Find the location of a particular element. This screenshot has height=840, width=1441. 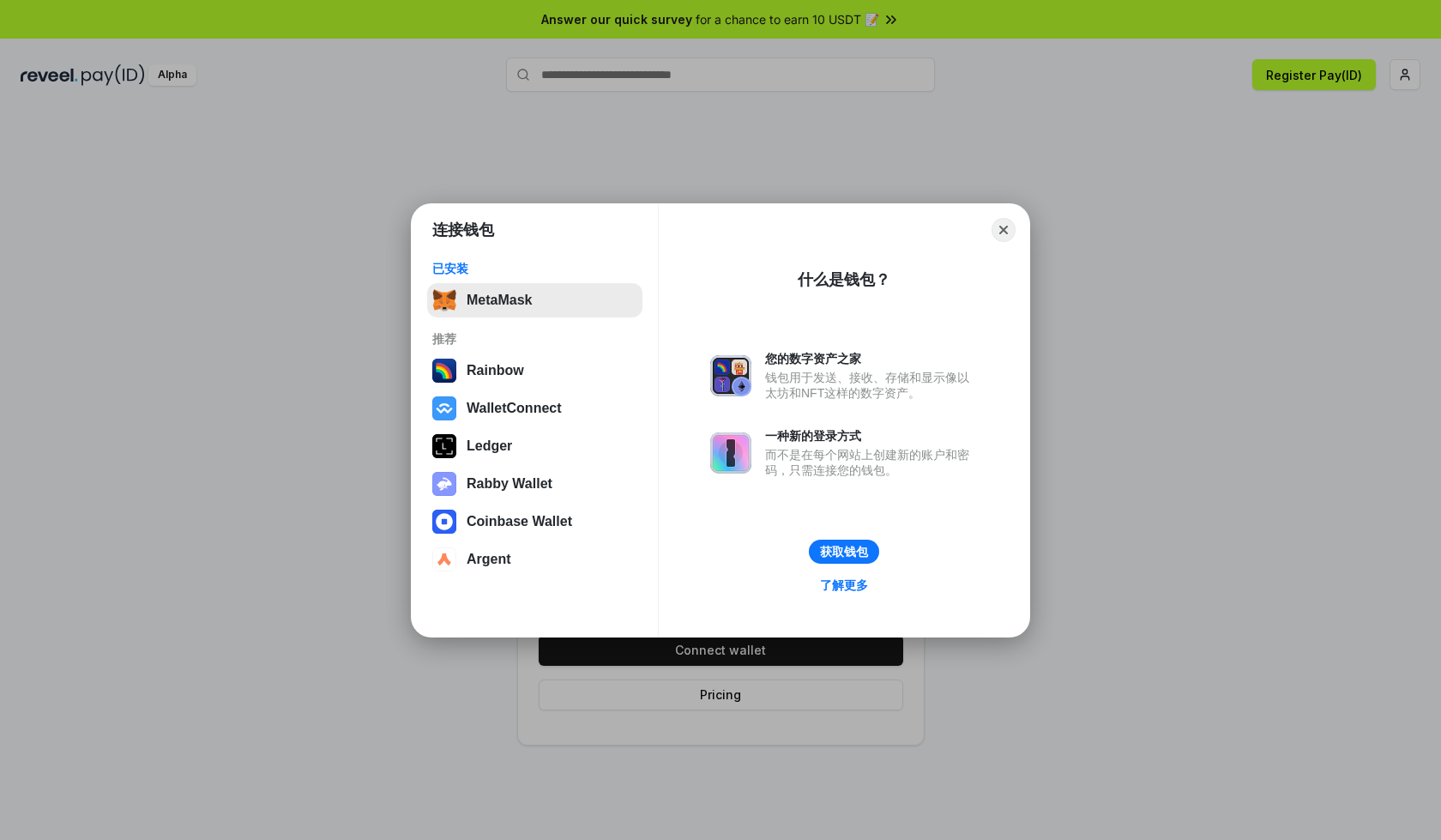

div: 获取钱包 is located at coordinates (844, 551).